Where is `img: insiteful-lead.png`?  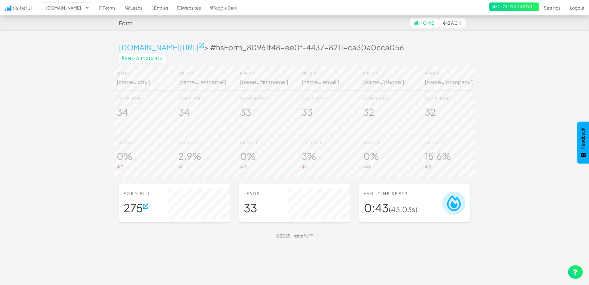 img: insiteful-lead.png is located at coordinates (454, 203).